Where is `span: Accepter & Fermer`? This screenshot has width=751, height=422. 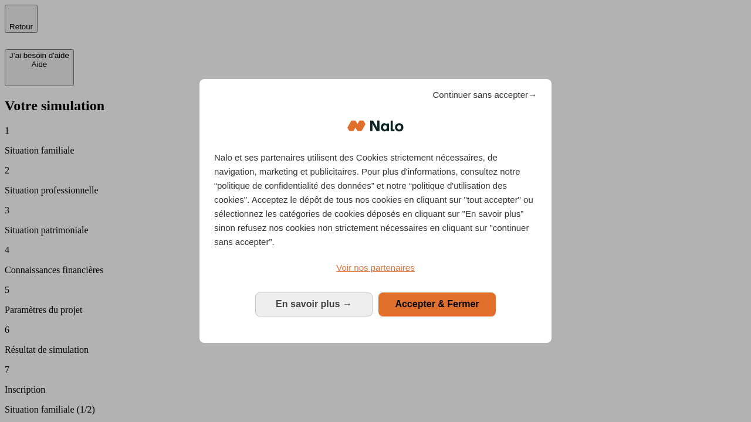 span: Accepter & Fermer is located at coordinates (436, 304).